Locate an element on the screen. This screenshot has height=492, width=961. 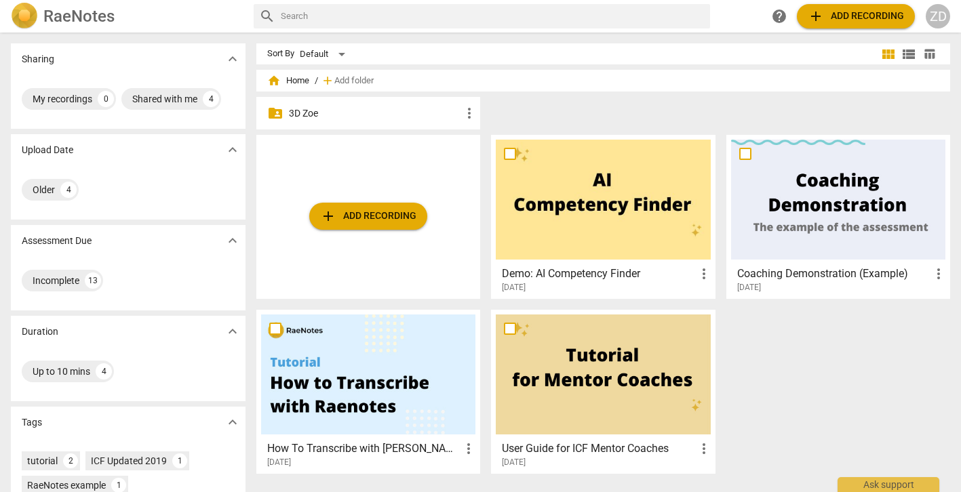
div: Ask support is located at coordinates (888, 485).